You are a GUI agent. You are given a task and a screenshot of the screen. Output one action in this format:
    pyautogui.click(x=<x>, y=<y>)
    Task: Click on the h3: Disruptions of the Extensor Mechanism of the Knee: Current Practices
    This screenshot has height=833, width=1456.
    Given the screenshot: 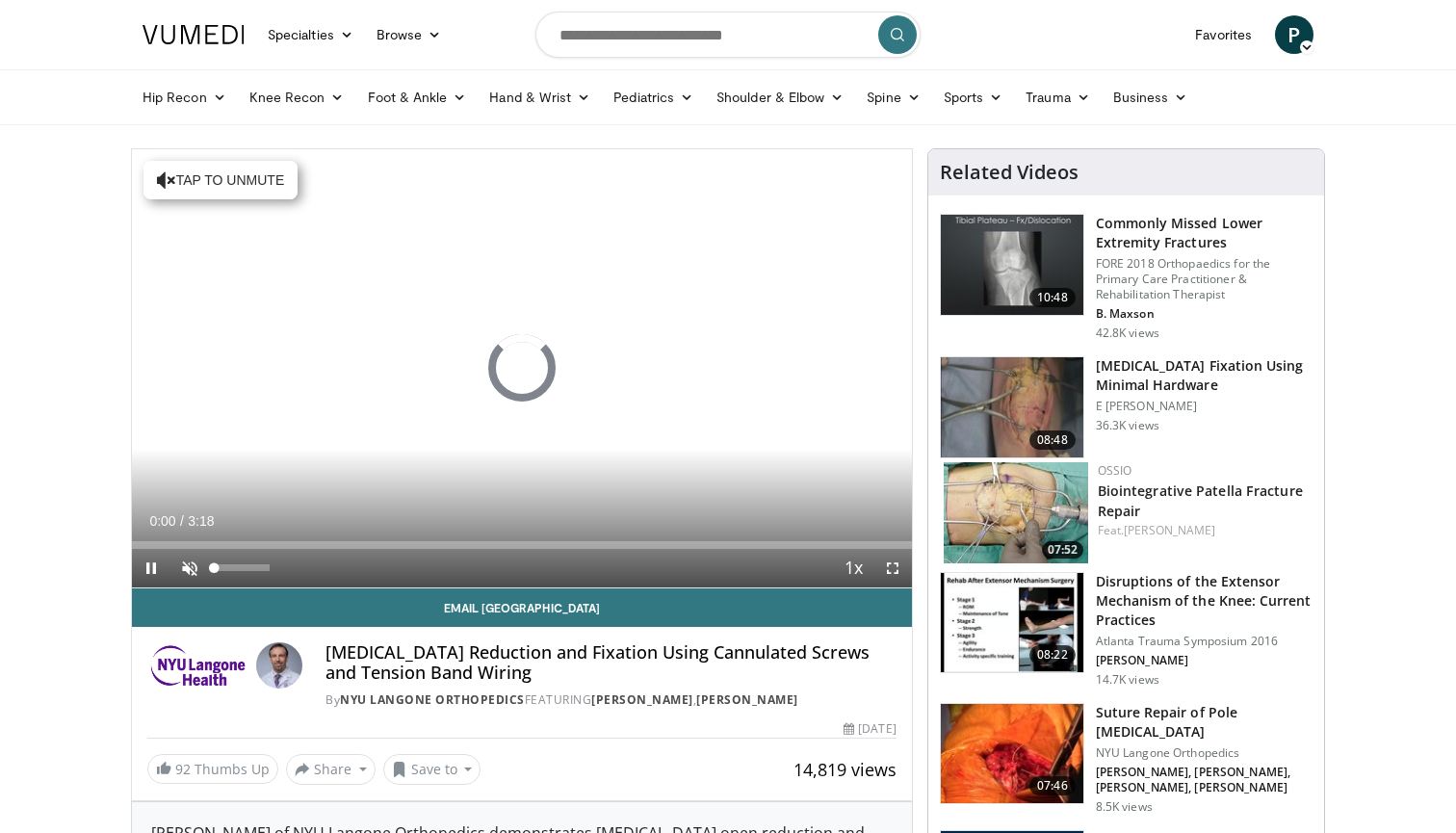 What is the action you would take?
    pyautogui.click(x=1204, y=601)
    